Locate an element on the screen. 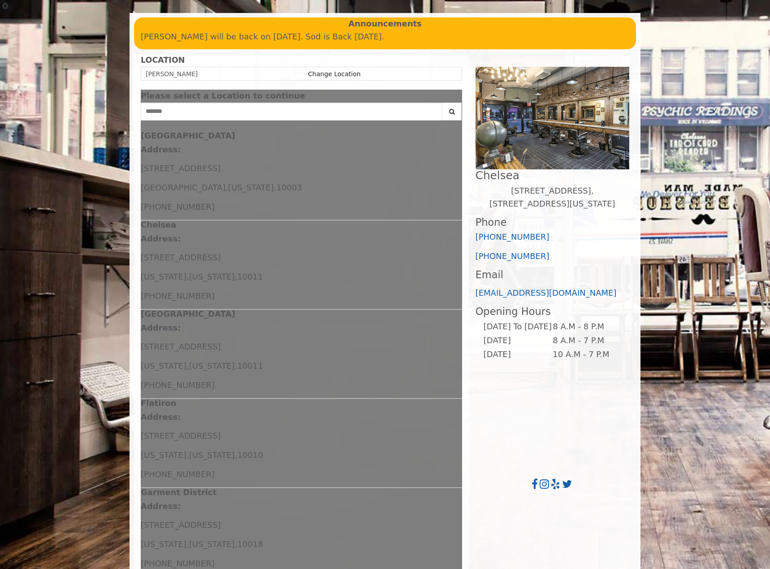  h3: Phone is located at coordinates (552, 222).